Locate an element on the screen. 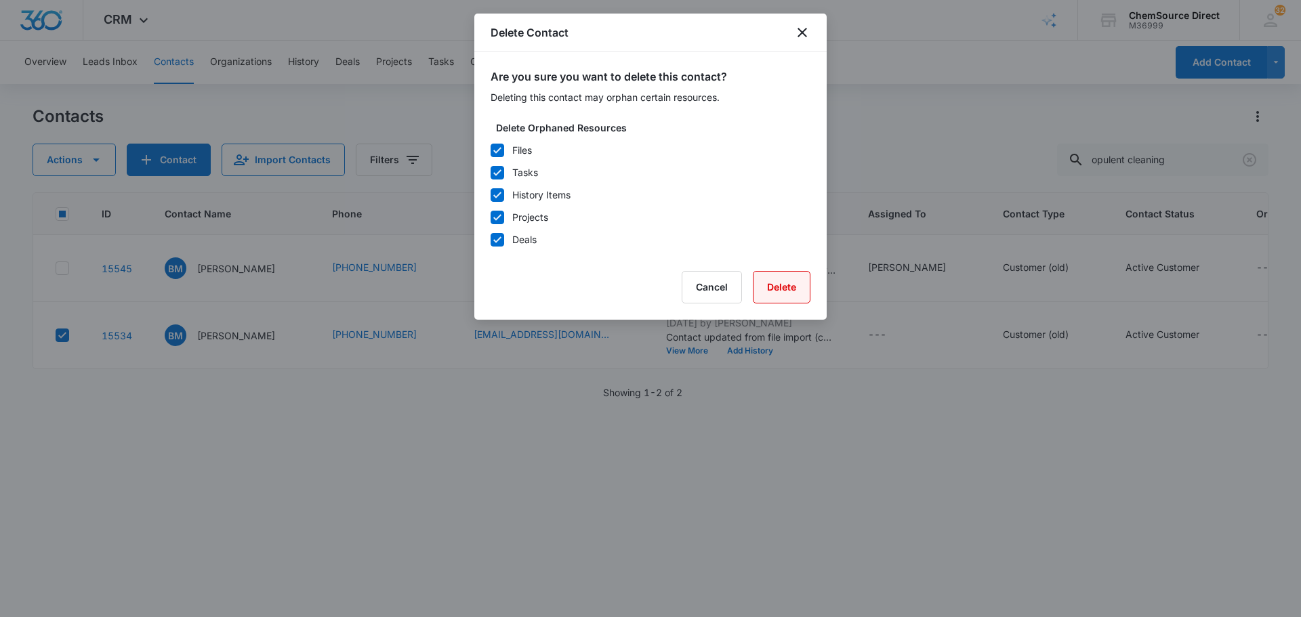 This screenshot has height=617, width=1301. button: close is located at coordinates (802, 33).